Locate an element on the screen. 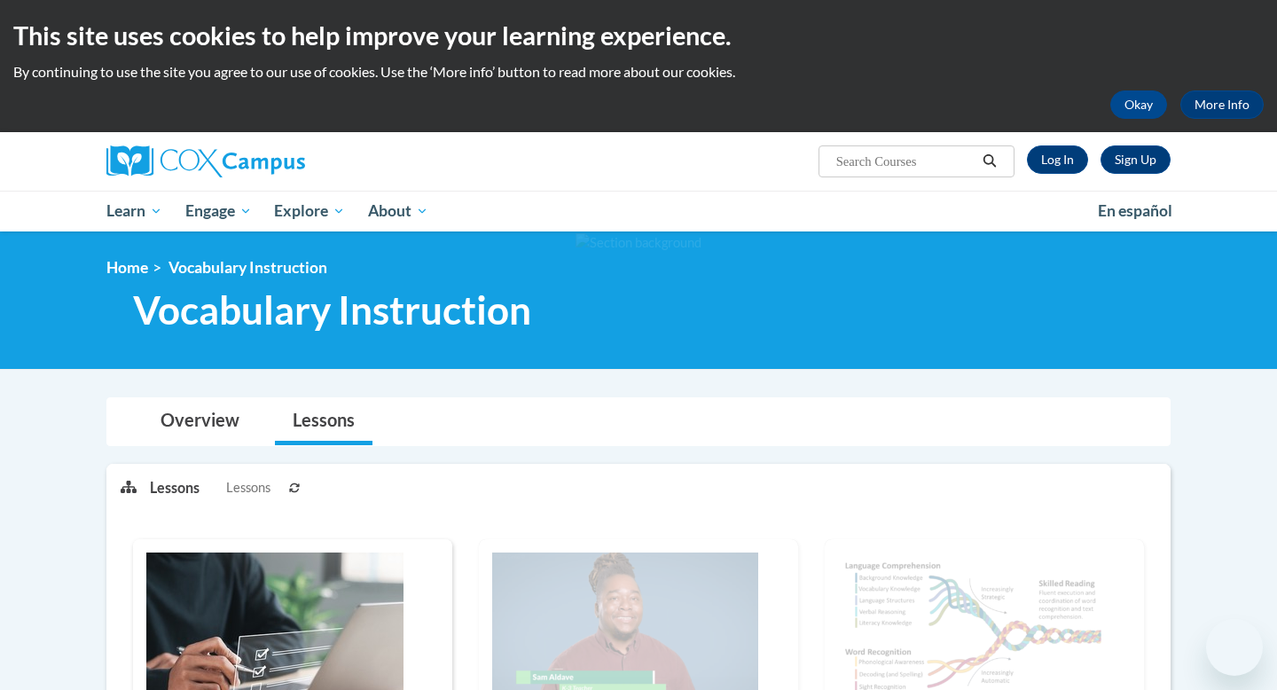 The width and height of the screenshot is (1277, 690). img: Section background is located at coordinates (639, 243).